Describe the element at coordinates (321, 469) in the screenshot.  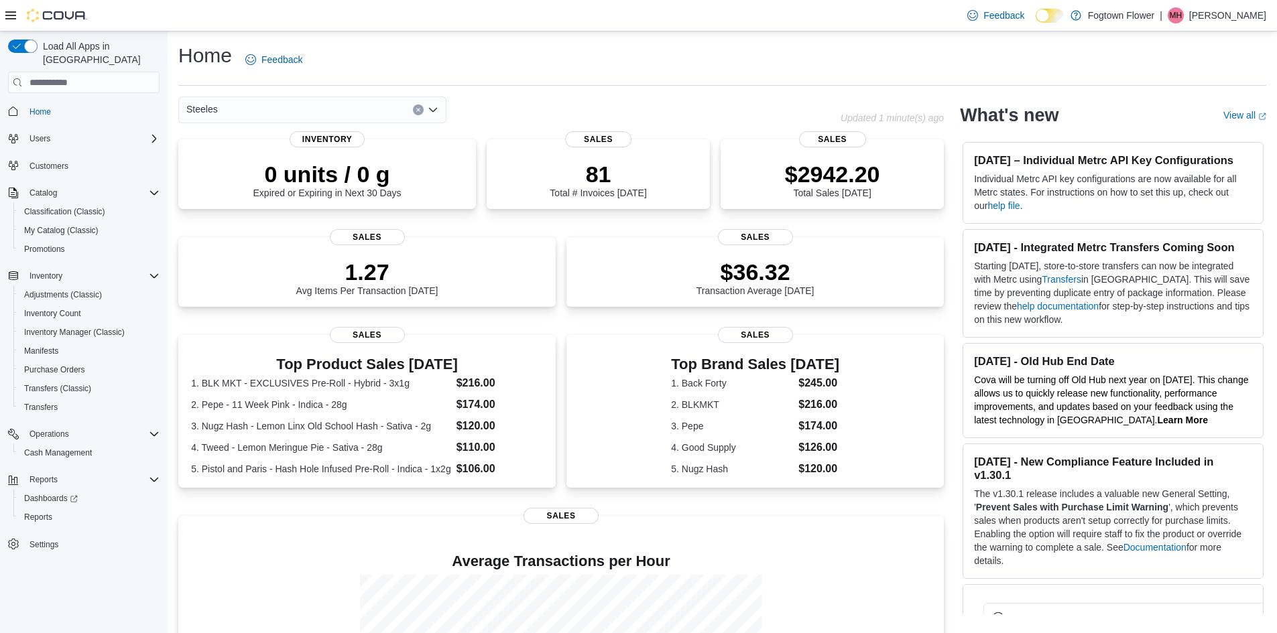
I see `dt: 5. Pistol and Paris - Hash Hole Infused Pre-Roll - Indica - 1x2g` at that location.